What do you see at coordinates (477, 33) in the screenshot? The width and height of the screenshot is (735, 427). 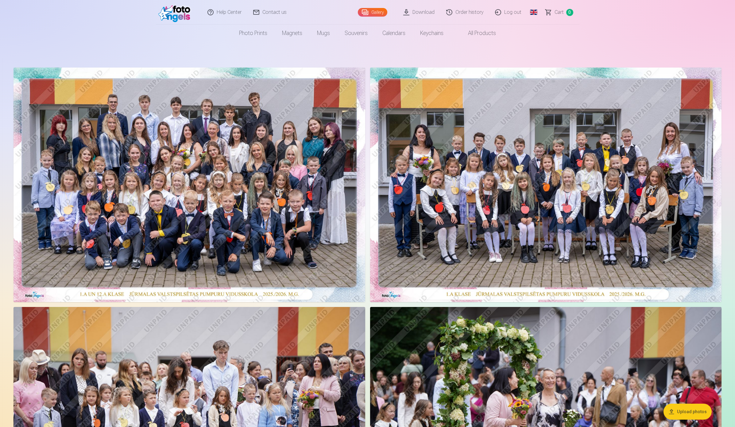 I see `a: All products` at bounding box center [477, 33].